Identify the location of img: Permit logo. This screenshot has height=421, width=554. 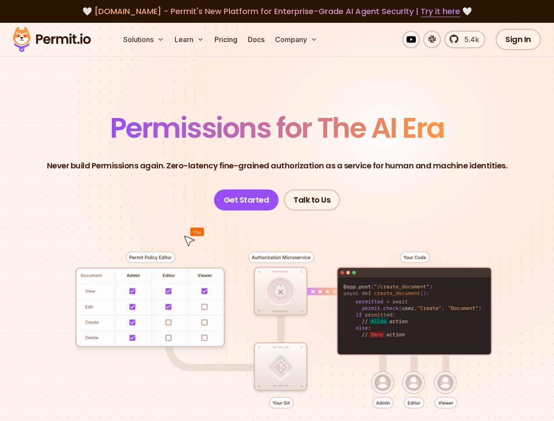
(52, 40).